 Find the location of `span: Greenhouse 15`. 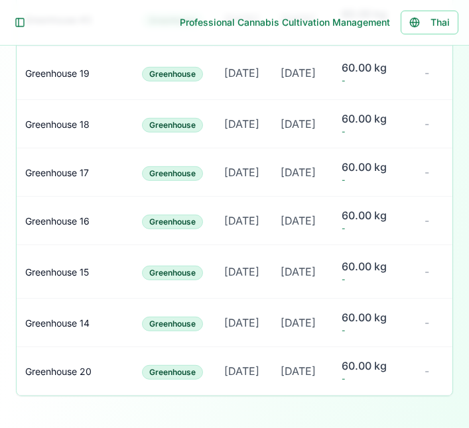

span: Greenhouse 15 is located at coordinates (57, 272).